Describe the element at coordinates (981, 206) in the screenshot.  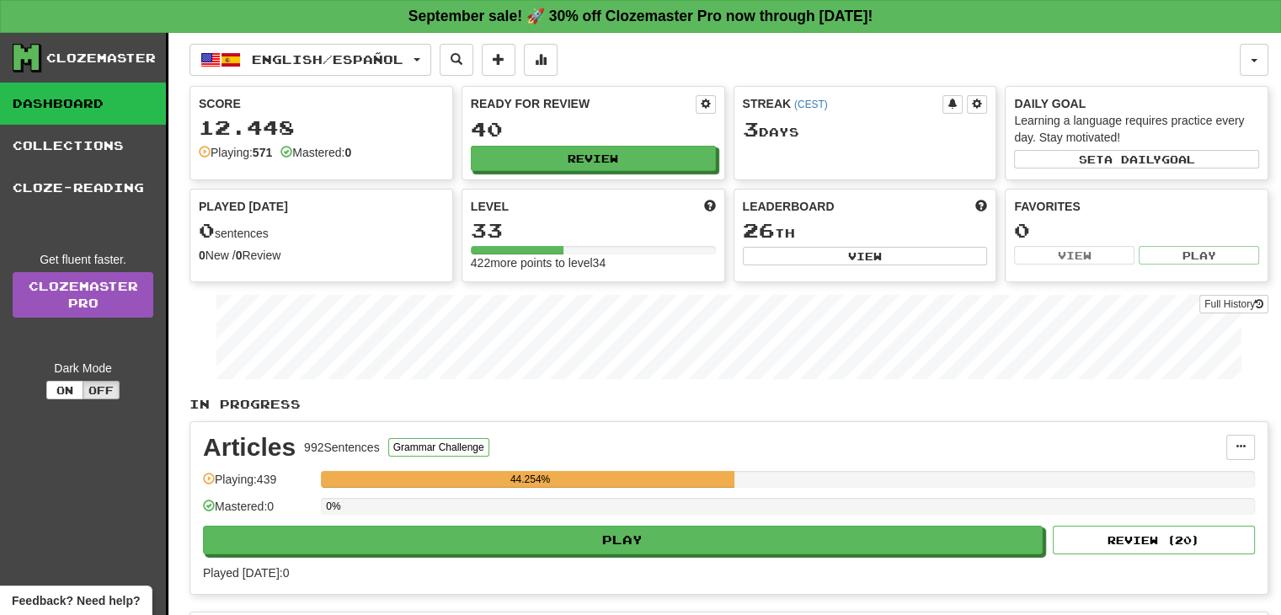
I see `span: This week in points, UTC` at that location.